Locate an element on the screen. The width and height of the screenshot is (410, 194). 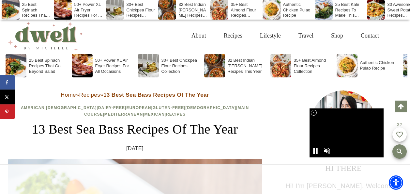
a: Lifestyle is located at coordinates (271, 36).